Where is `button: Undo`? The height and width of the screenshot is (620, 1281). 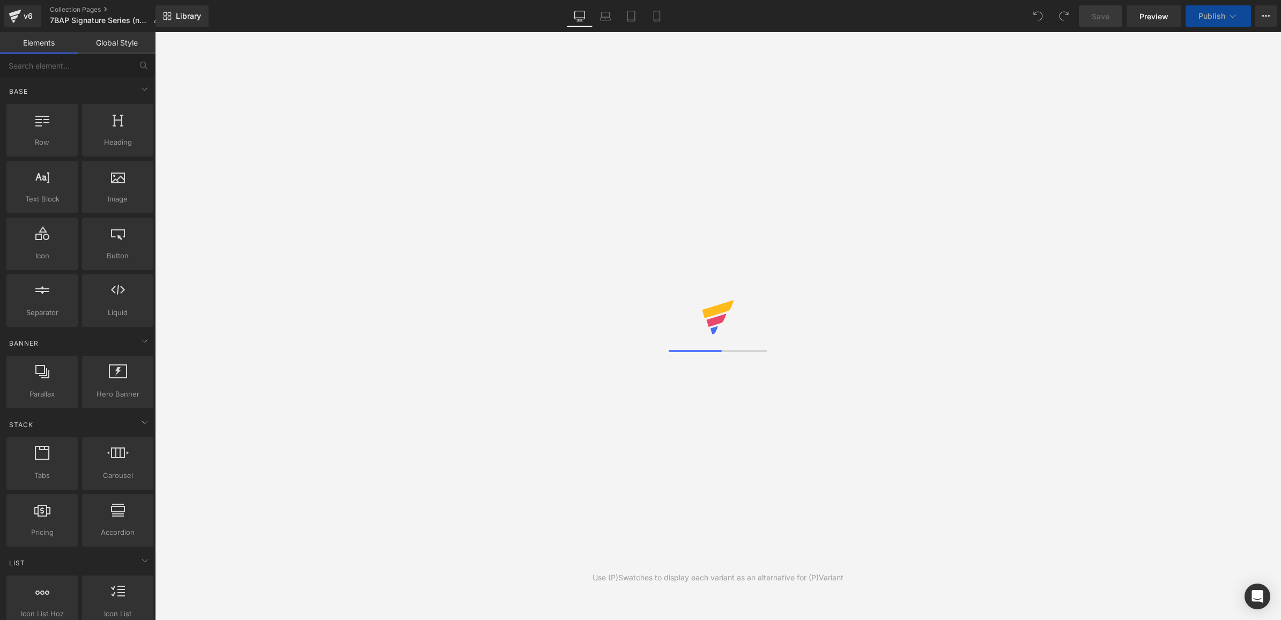 button: Undo is located at coordinates (1038, 16).